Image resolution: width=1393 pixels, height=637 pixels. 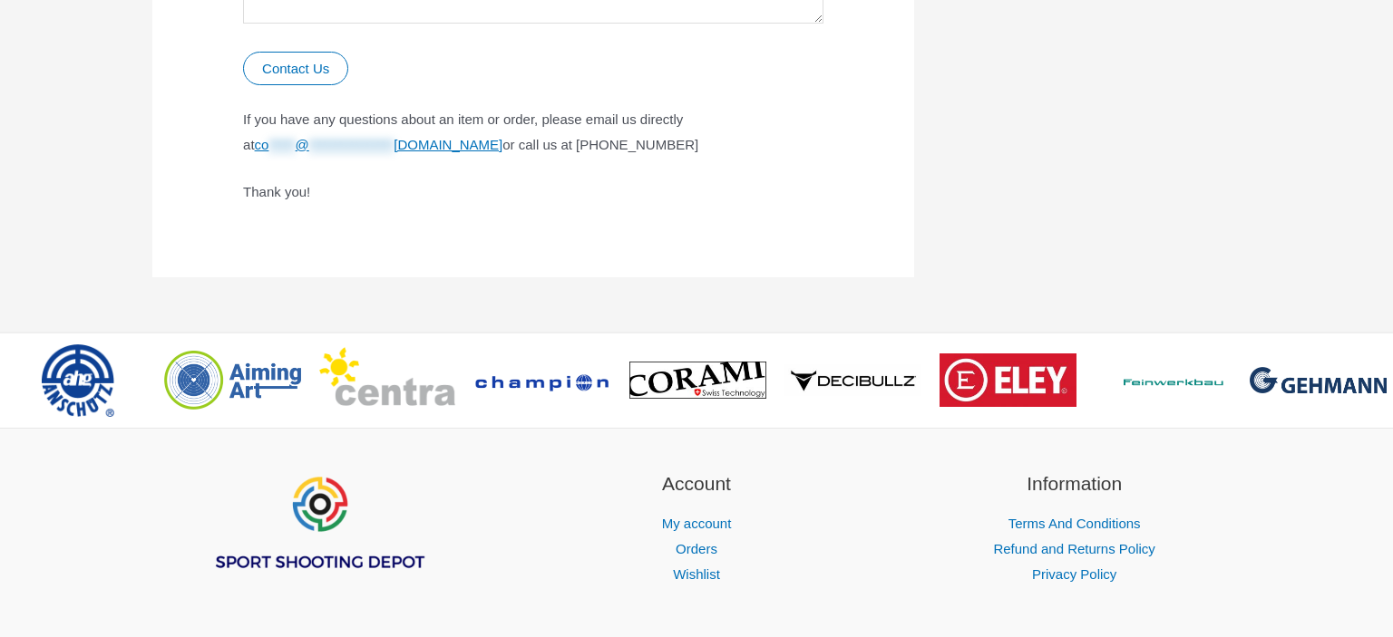 What do you see at coordinates (696, 484) in the screenshot?
I see `h2: Account` at bounding box center [696, 484].